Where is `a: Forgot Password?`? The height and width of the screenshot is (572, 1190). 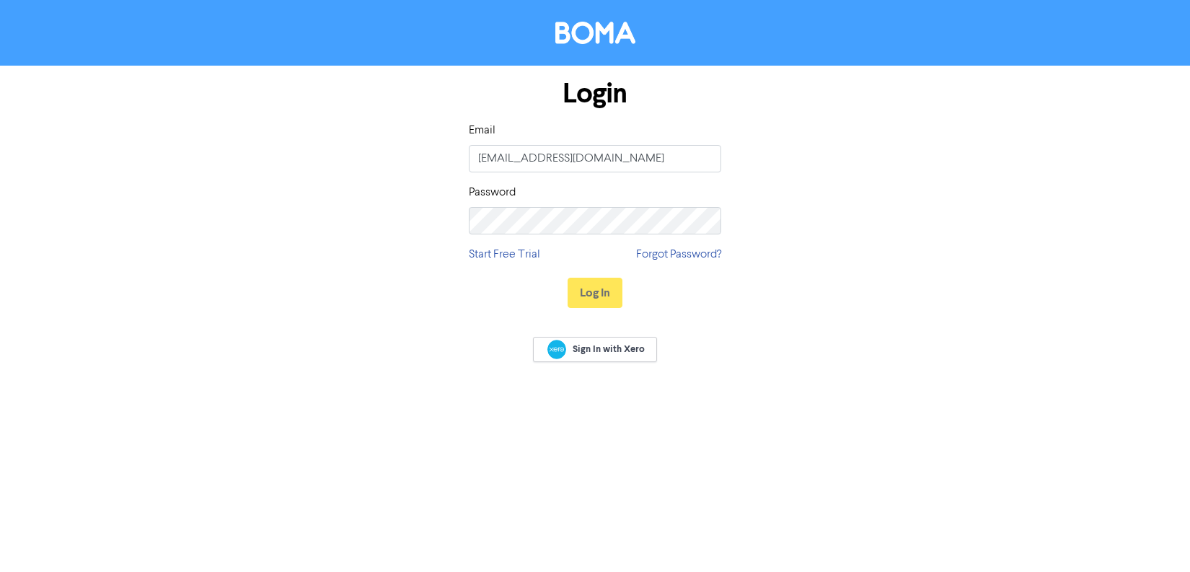 a: Forgot Password? is located at coordinates (679, 255).